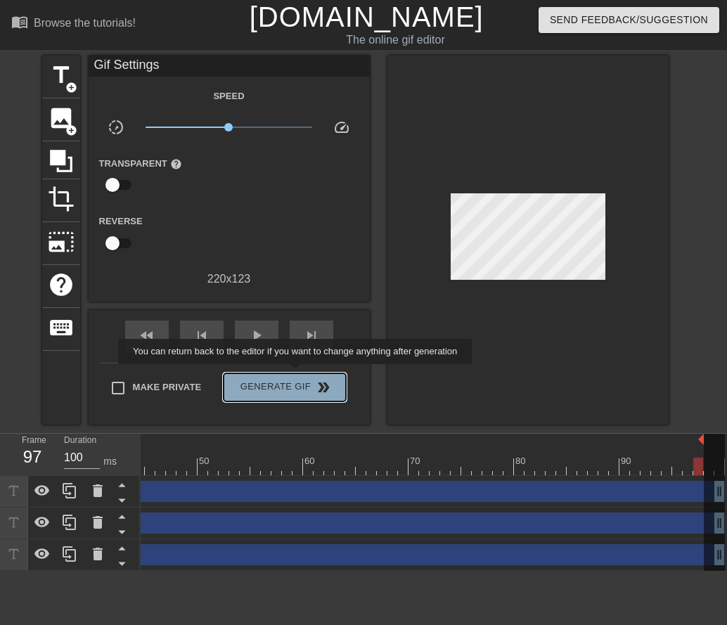 This screenshot has width=727, height=625. Describe the element at coordinates (121, 221) in the screenshot. I see `label: Reverse` at that location.